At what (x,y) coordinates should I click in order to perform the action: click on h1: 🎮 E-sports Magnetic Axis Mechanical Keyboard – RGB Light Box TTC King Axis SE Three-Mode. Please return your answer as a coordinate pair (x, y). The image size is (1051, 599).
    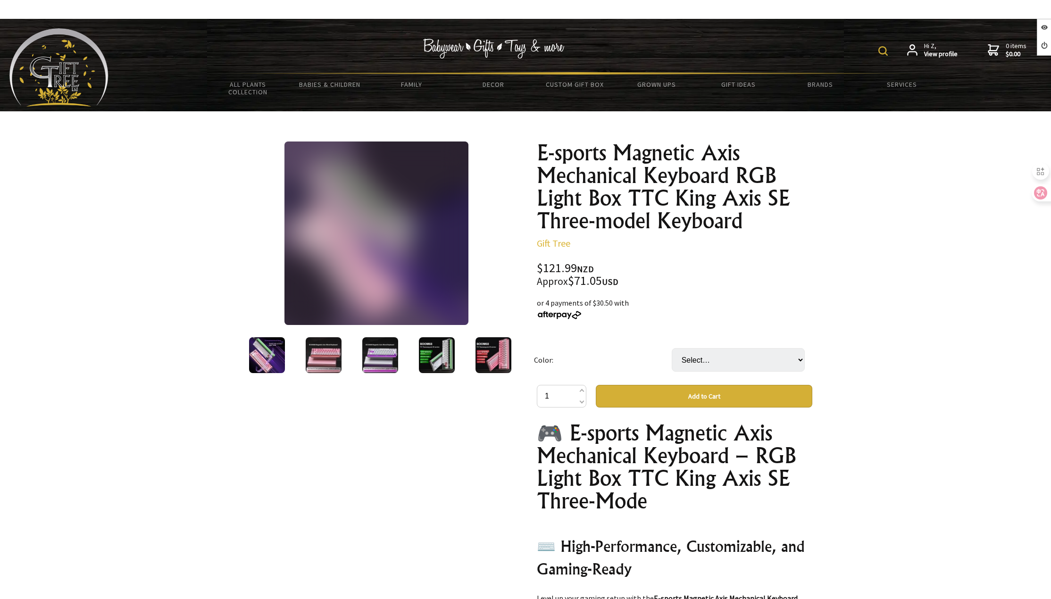
    Looking at the image, I should click on (675, 467).